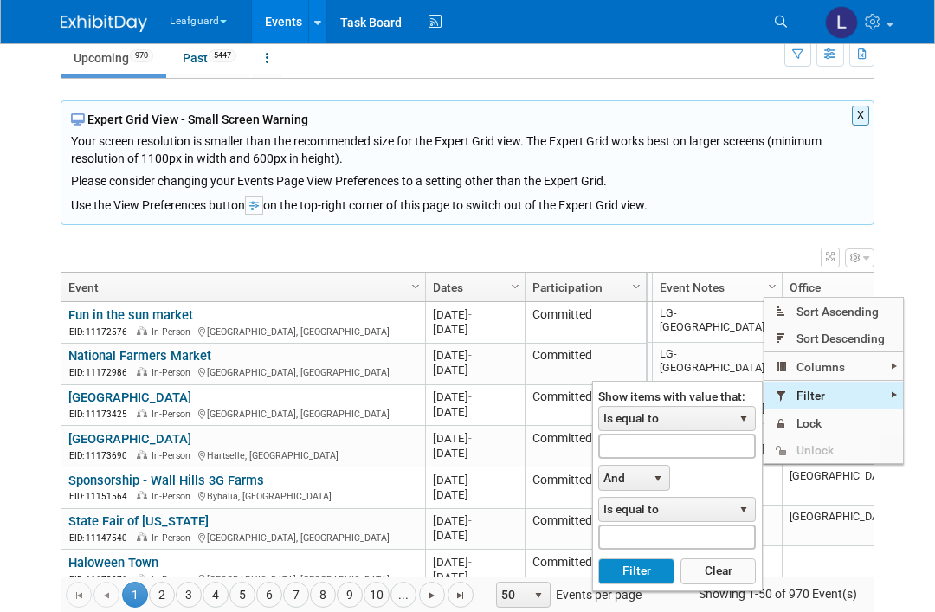 This screenshot has height=612, width=935. What do you see at coordinates (107, 595) in the screenshot?
I see `a: Go to the previous page` at bounding box center [107, 595].